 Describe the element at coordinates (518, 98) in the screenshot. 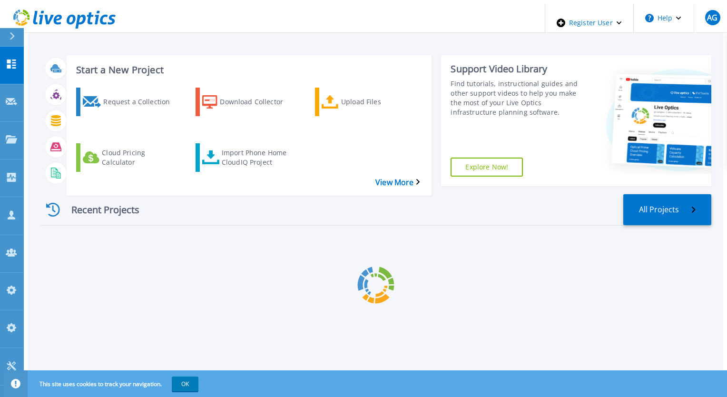

I see `div: Find tutorials, instructional guides and other support videos to help you make the most of your L...` at that location.